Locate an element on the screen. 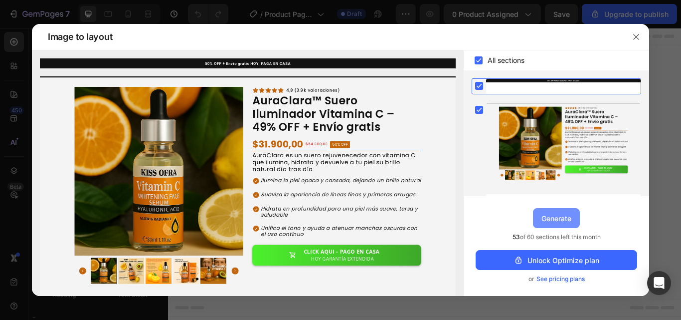  div: or is located at coordinates (556, 279).